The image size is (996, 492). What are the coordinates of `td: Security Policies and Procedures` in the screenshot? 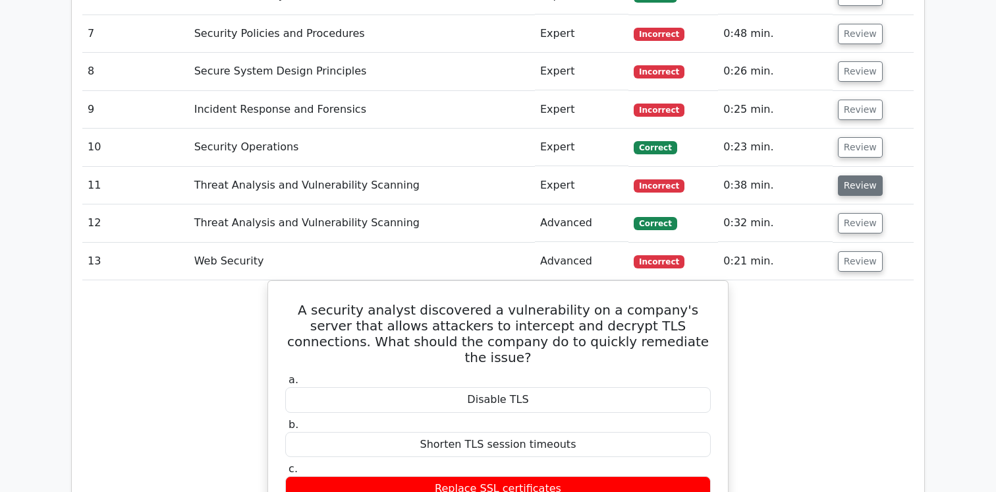 It's located at (362, 34).